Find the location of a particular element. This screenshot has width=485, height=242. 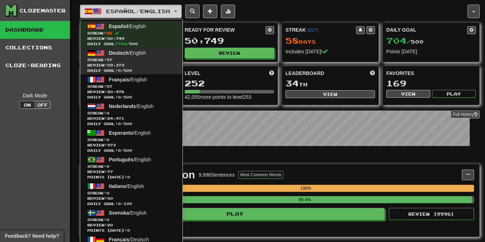

span: 704 is located at coordinates (122, 44).